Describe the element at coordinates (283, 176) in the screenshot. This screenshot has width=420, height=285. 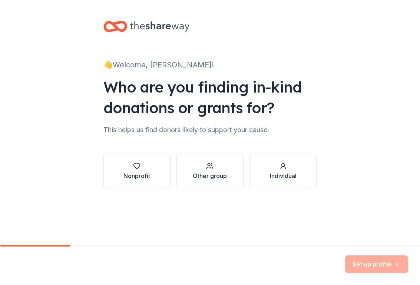
I see `div: Individual` at that location.